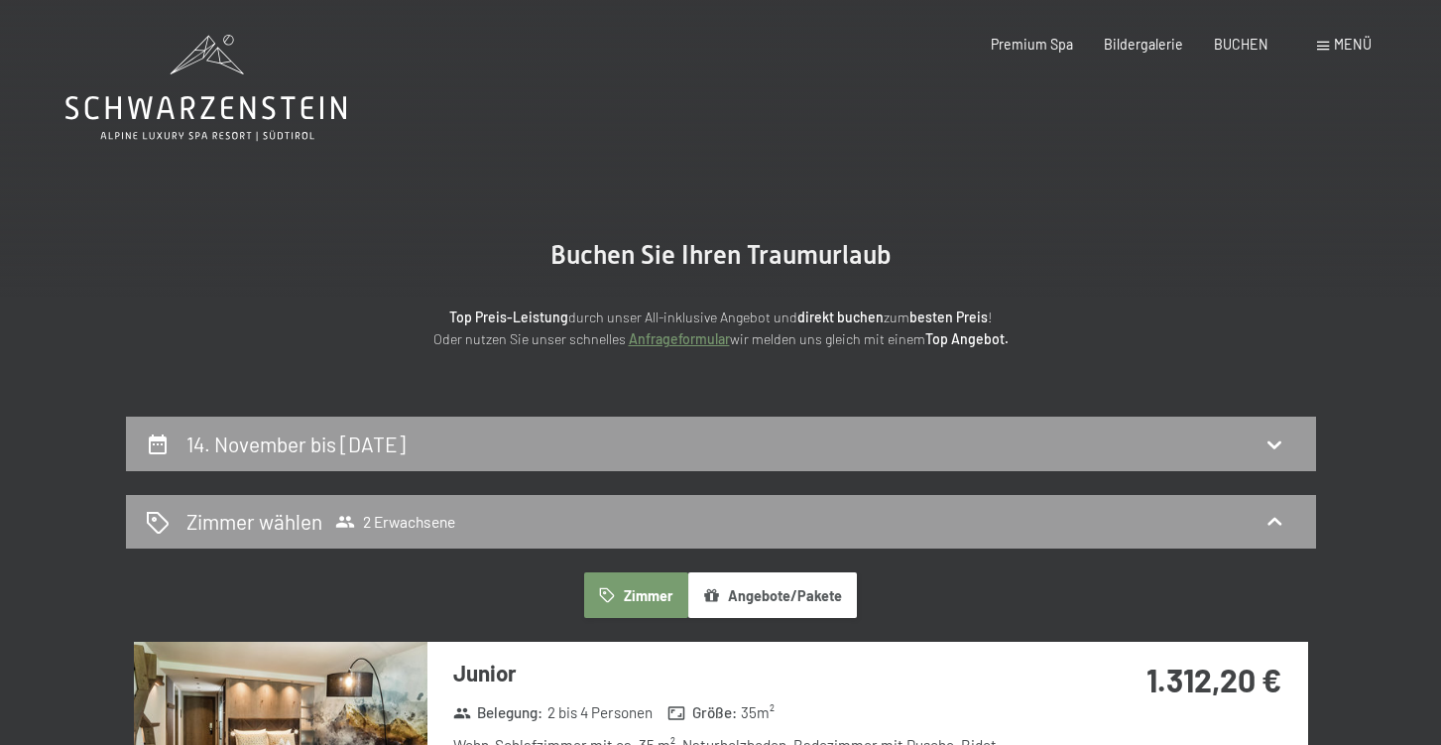 Image resolution: width=1441 pixels, height=745 pixels. Describe the element at coordinates (509, 316) in the screenshot. I see `strong: Top Preis-Leistung` at that location.